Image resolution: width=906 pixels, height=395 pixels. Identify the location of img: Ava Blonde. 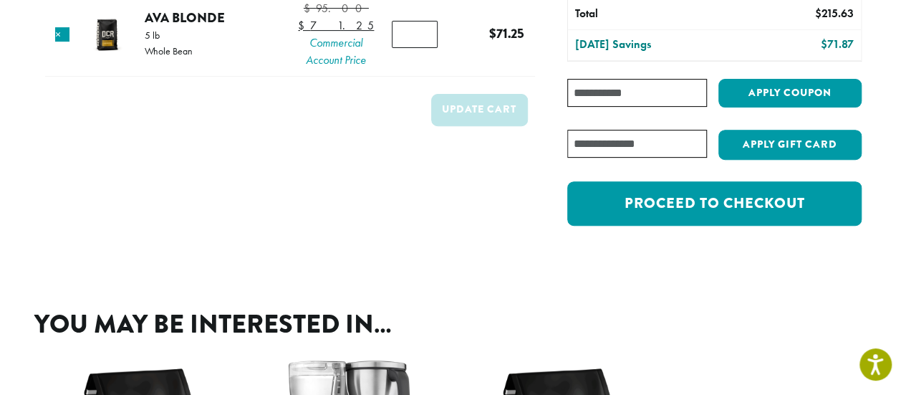
(107, 34).